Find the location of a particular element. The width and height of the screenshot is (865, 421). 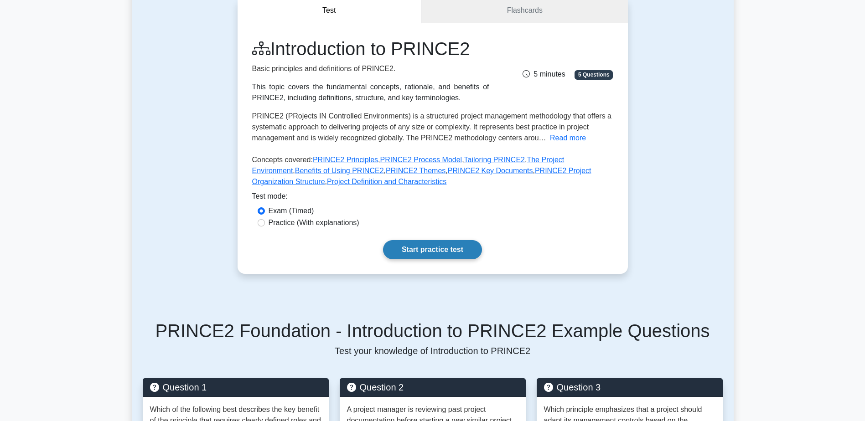

h1: Introduction to PRINCE2 is located at coordinates (371, 49).